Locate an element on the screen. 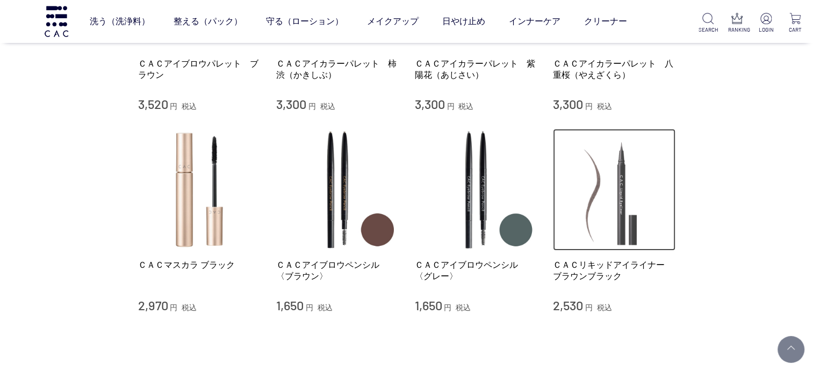 The height and width of the screenshot is (380, 813). a: メイクアップ is located at coordinates (392, 21).